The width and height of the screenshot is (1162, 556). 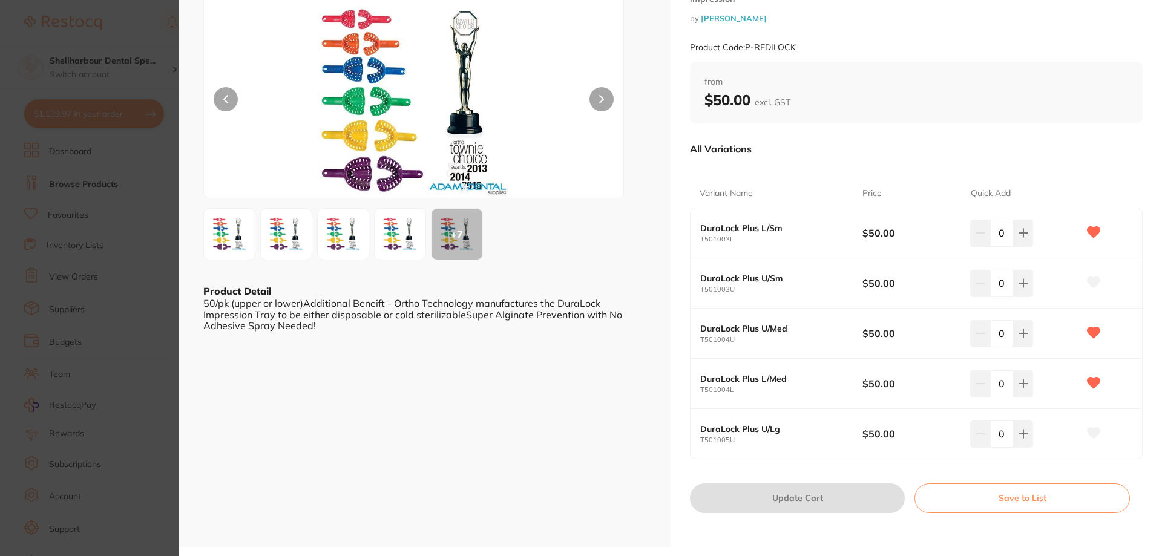 What do you see at coordinates (457, 234) in the screenshot?
I see `div: + 7` at bounding box center [457, 234].